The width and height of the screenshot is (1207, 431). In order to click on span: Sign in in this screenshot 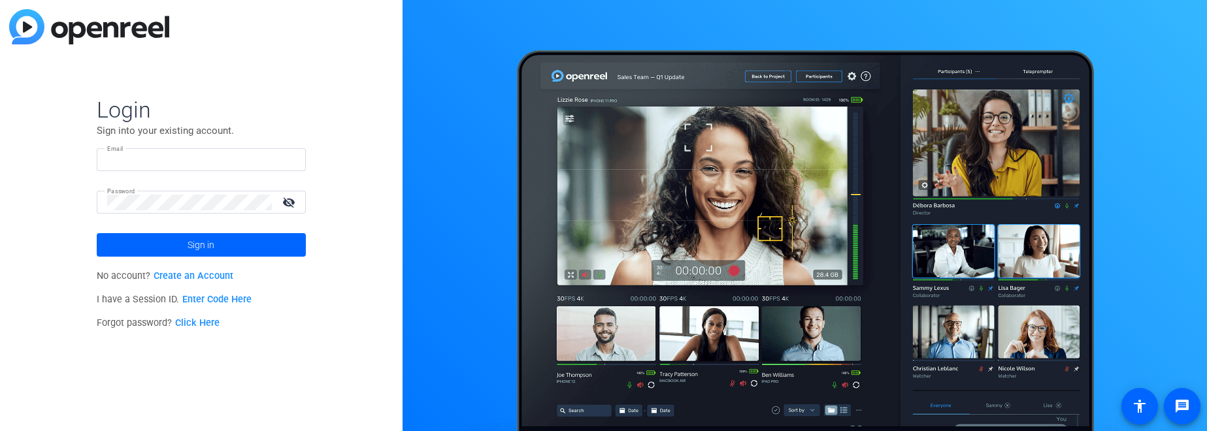, I will do `click(201, 245)`.